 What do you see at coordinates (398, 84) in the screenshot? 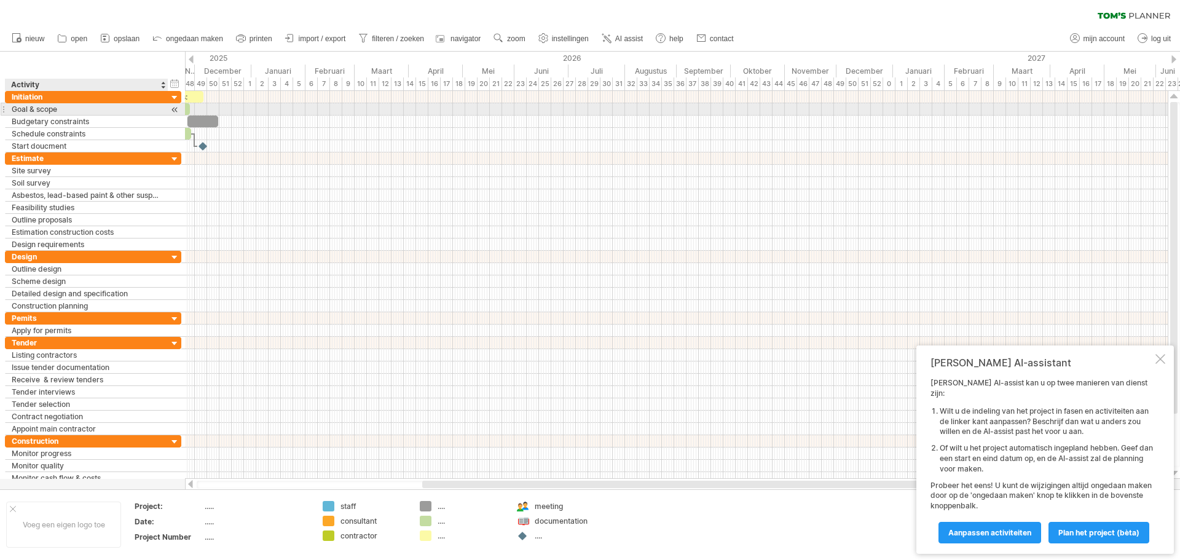
I see `div: 13` at bounding box center [398, 84].